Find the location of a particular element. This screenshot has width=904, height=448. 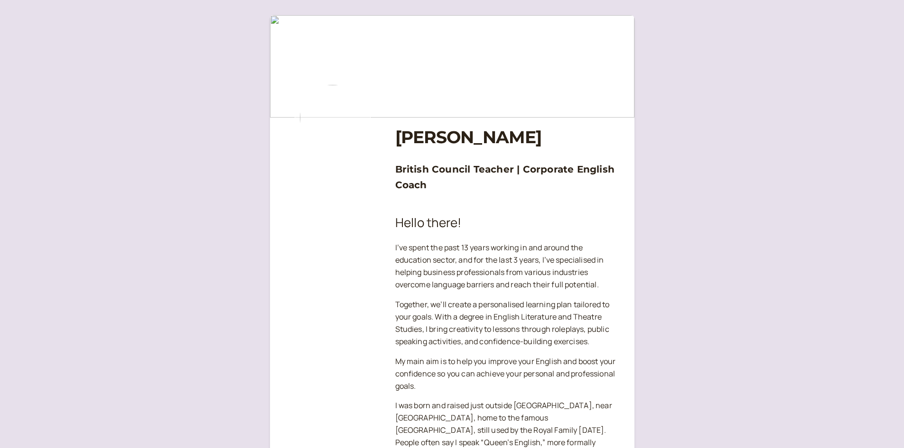

p: My main aim is to help you improve your English and boost your confidence so you can achieve your... is located at coordinates (507, 374).